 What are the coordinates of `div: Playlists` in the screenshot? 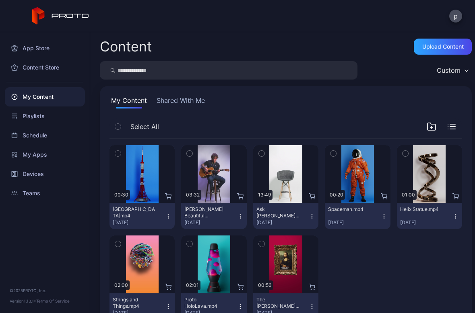 It's located at (45, 116).